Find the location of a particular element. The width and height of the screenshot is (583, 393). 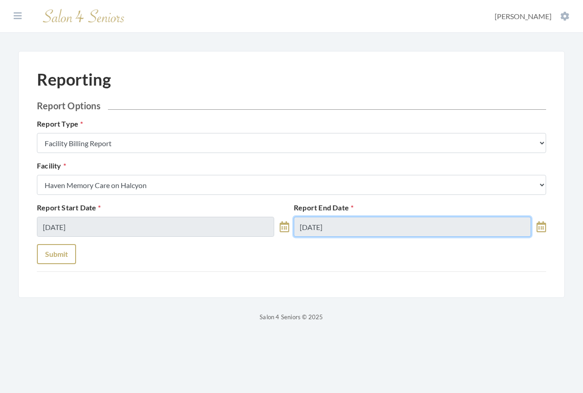

h1: Reporting is located at coordinates (74, 79).